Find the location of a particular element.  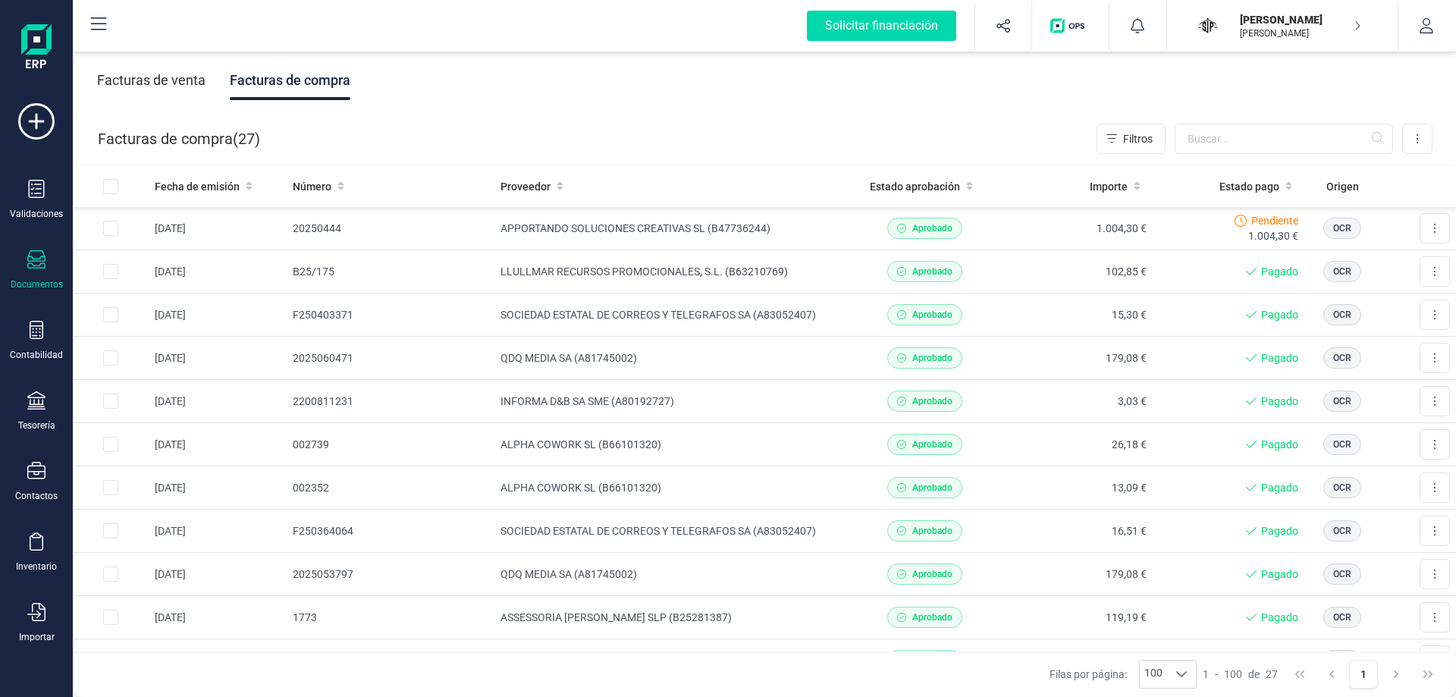

div: Contactos is located at coordinates (36, 496).